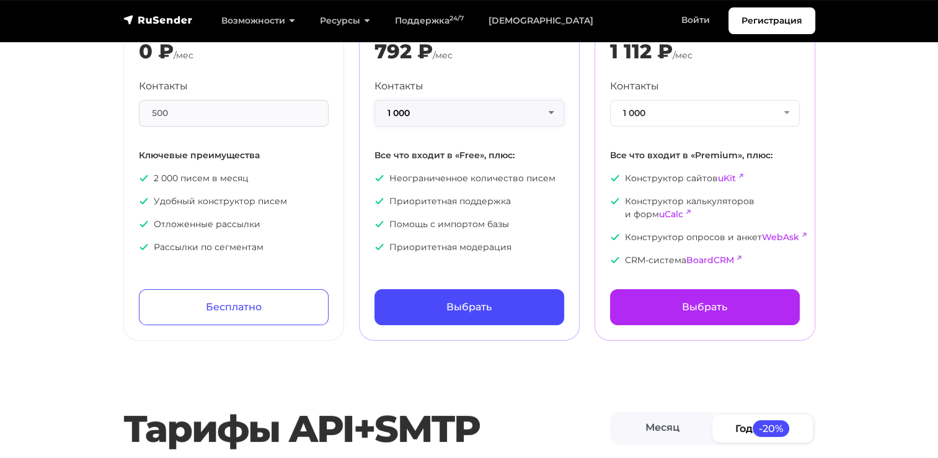 The width and height of the screenshot is (938, 458). I want to click on p: Конструктор сайтов, so click(705, 178).